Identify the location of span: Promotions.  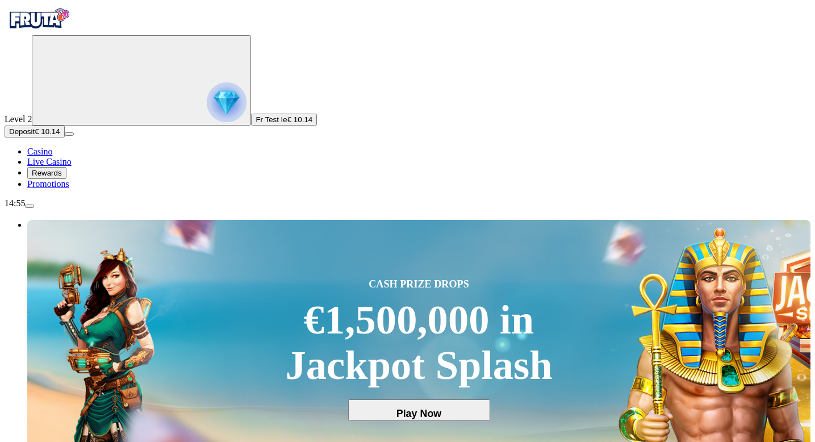
(48, 183).